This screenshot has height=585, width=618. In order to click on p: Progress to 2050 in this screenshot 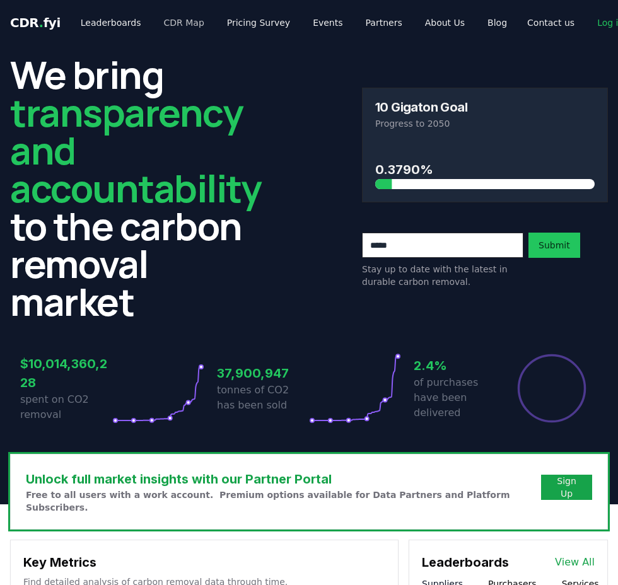, I will do `click(485, 124)`.